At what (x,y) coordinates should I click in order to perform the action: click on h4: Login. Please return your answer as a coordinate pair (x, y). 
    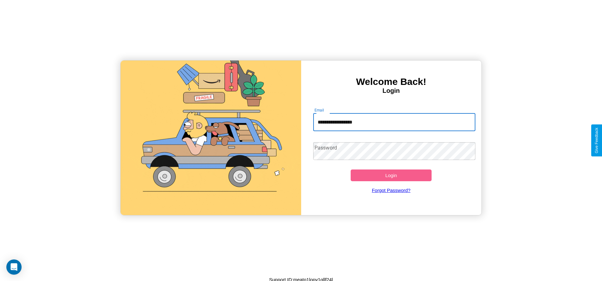
    Looking at the image, I should click on (391, 91).